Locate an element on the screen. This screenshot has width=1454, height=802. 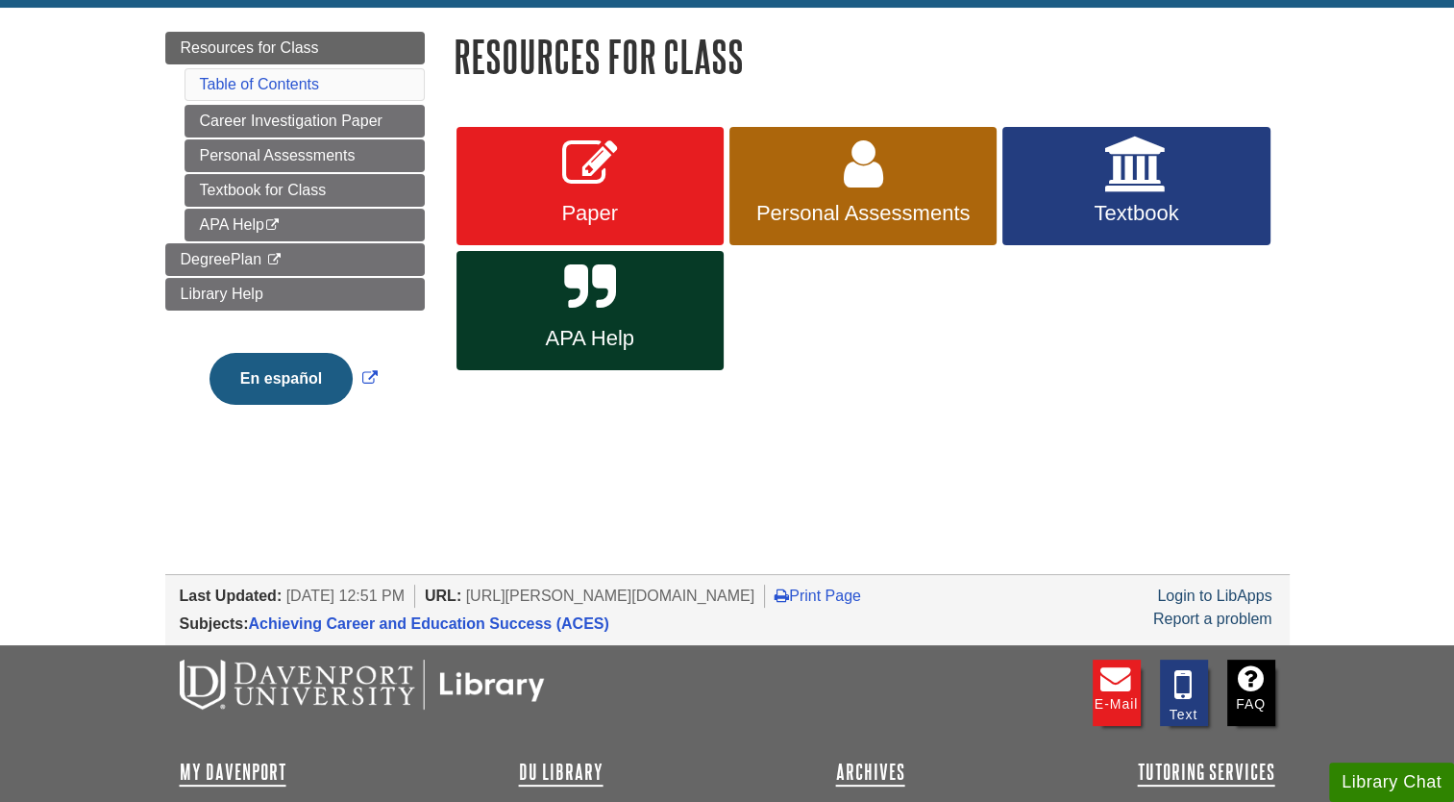
a: E-mail is located at coordinates (1117, 692).